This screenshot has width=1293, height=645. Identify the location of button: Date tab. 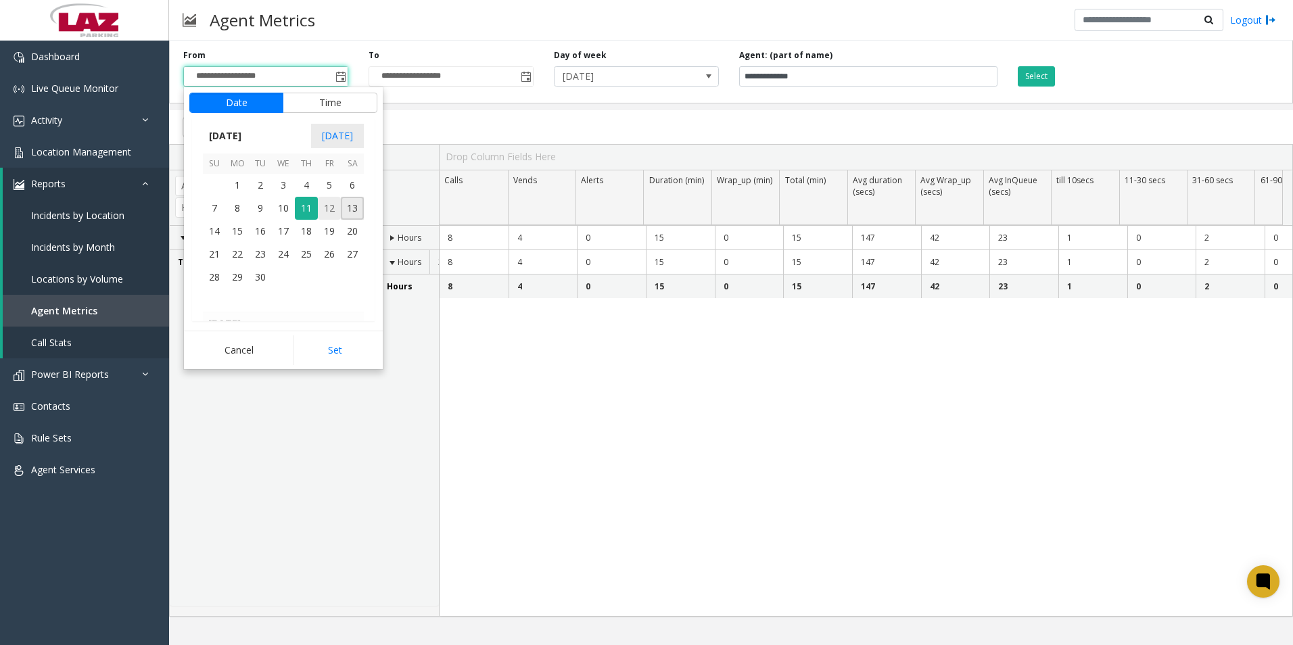
(236, 103).